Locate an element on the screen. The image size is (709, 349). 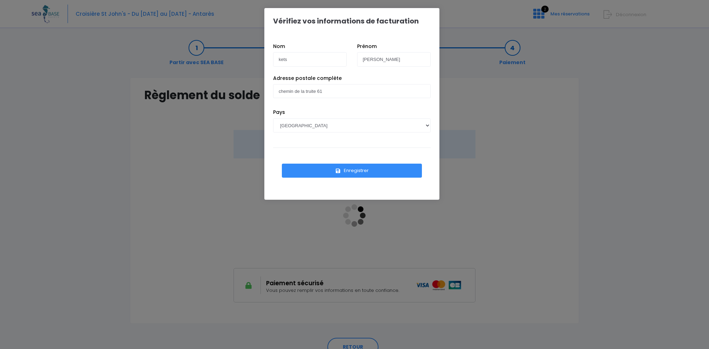
label: Prénom is located at coordinates (367, 46).